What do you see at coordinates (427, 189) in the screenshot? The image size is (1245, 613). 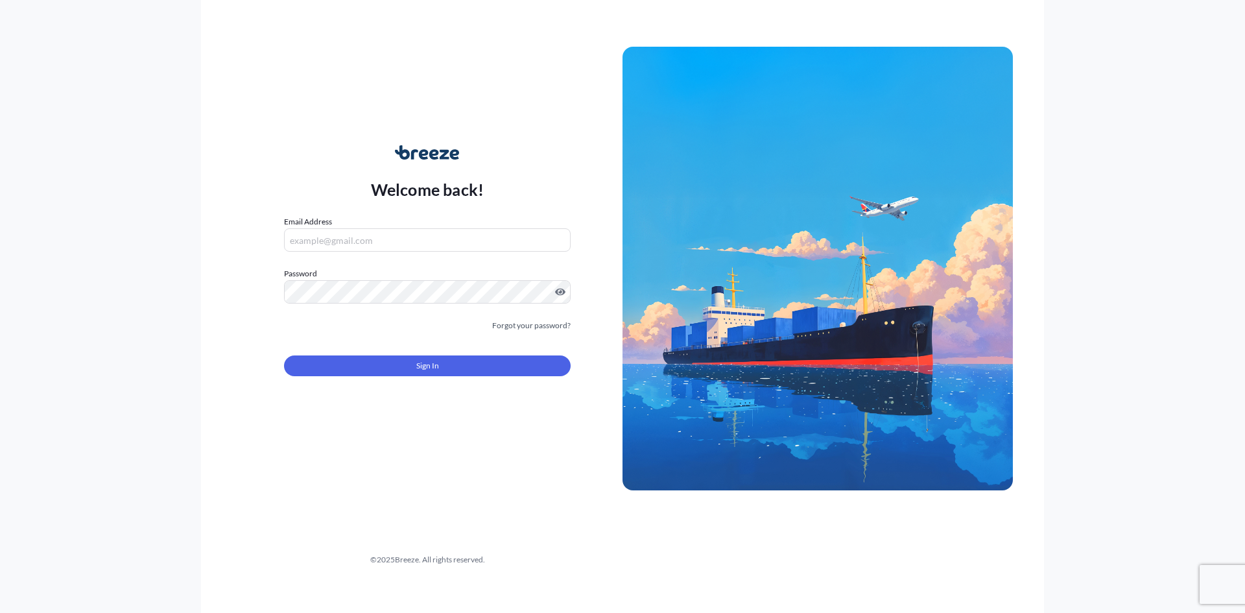 I see `p: Welcome back!` at bounding box center [427, 189].